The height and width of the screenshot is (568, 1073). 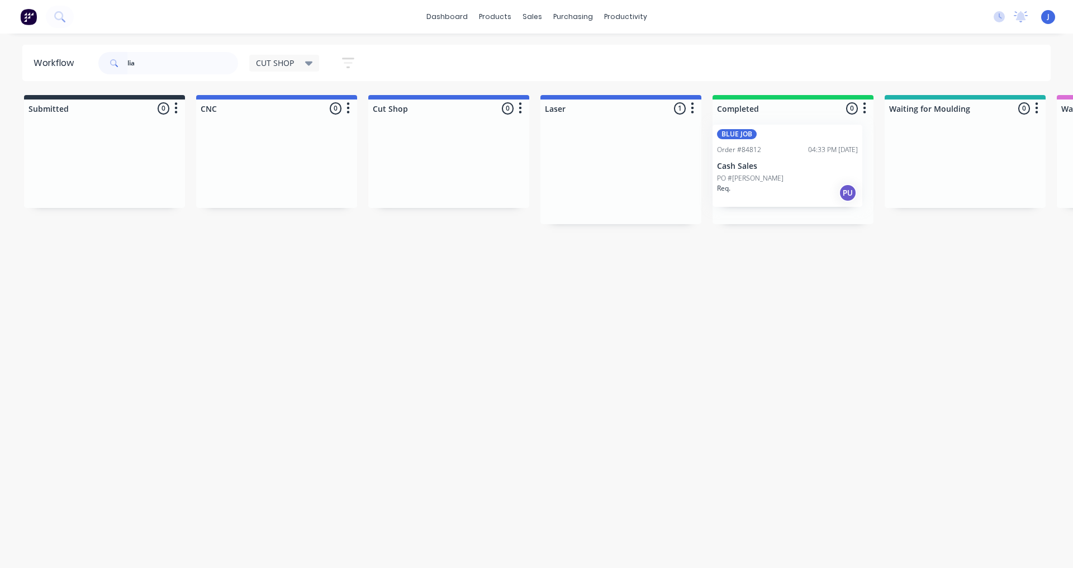 I want to click on input: Search for orders..., so click(x=183, y=63).